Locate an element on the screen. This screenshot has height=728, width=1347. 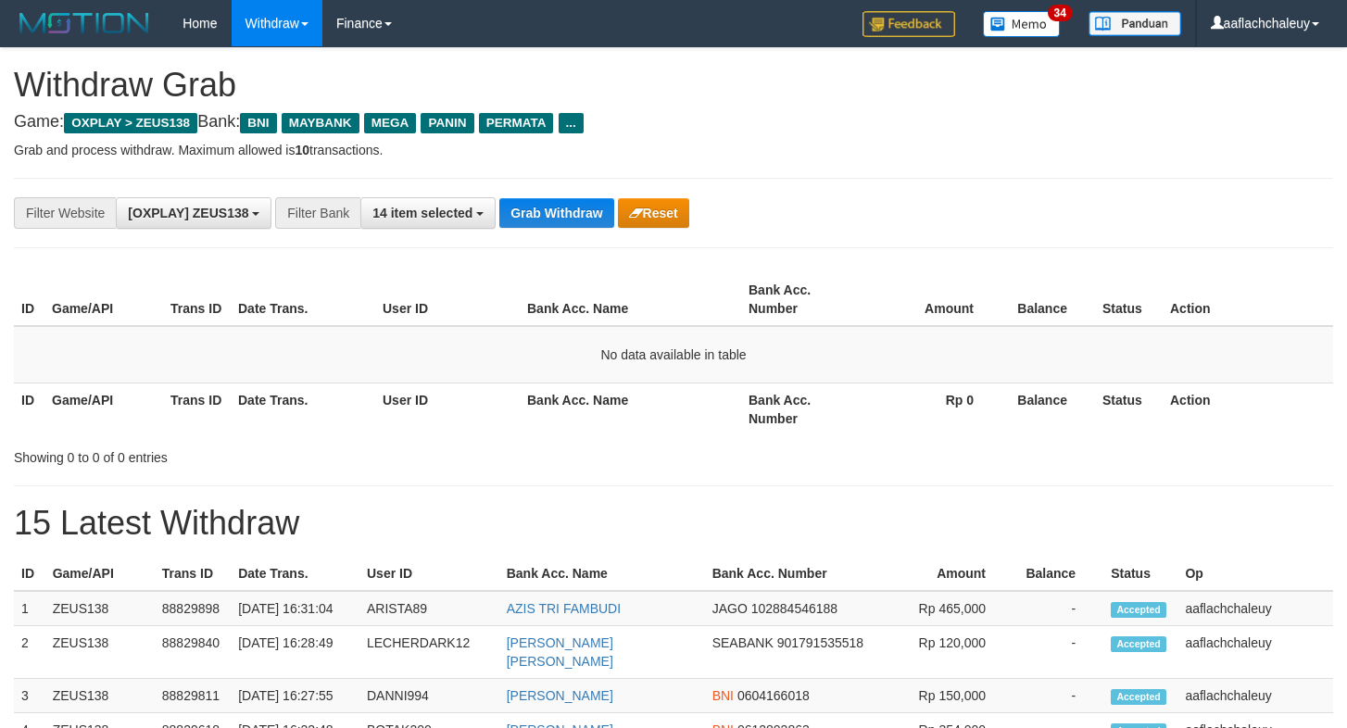
td: 88829811 is located at coordinates (193, 696).